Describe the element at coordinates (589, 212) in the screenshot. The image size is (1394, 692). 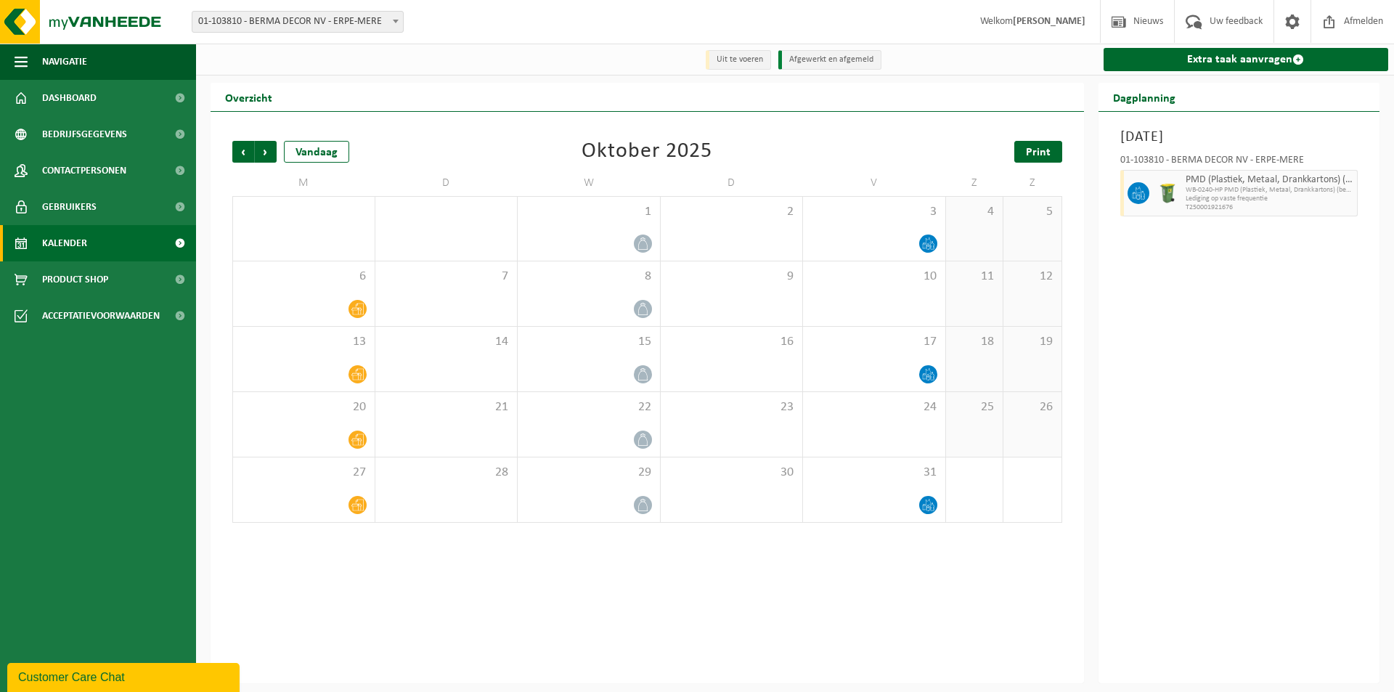
I see `span: 1` at that location.